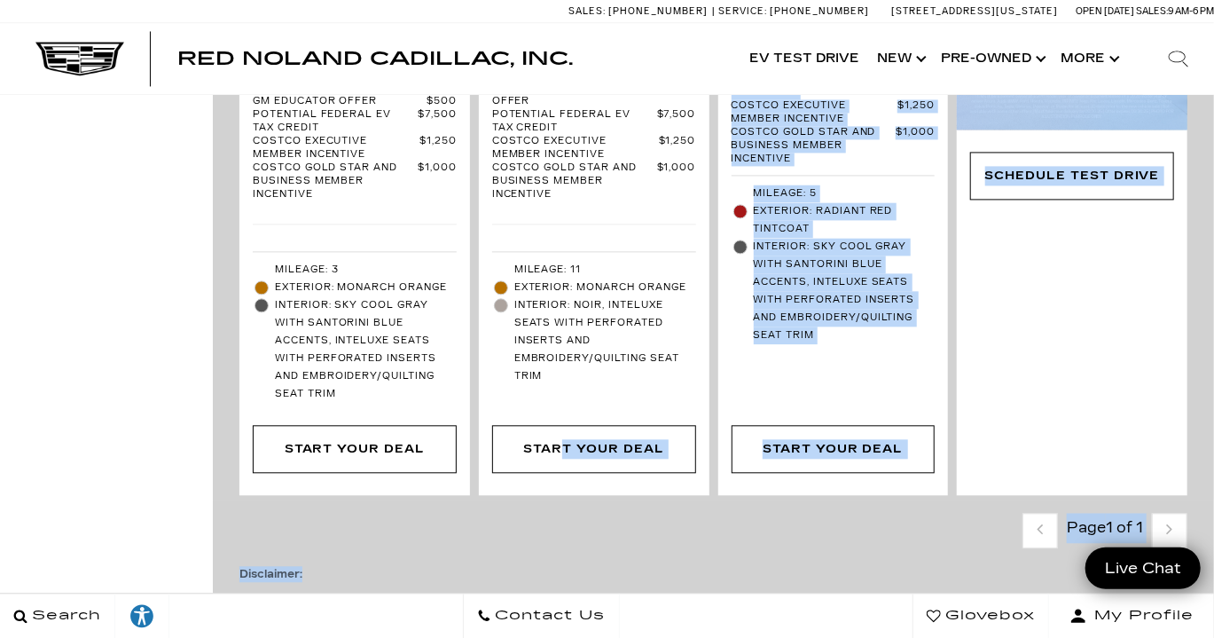 This screenshot has width=1214, height=638. What do you see at coordinates (988, 615) in the screenshot?
I see `span: Glovebox` at bounding box center [988, 615].